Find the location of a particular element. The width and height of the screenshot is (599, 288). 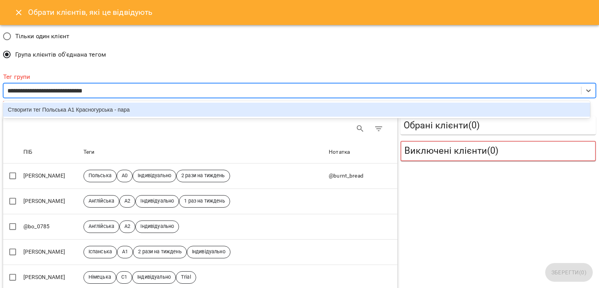

span: Теги is located at coordinates (204, 152).